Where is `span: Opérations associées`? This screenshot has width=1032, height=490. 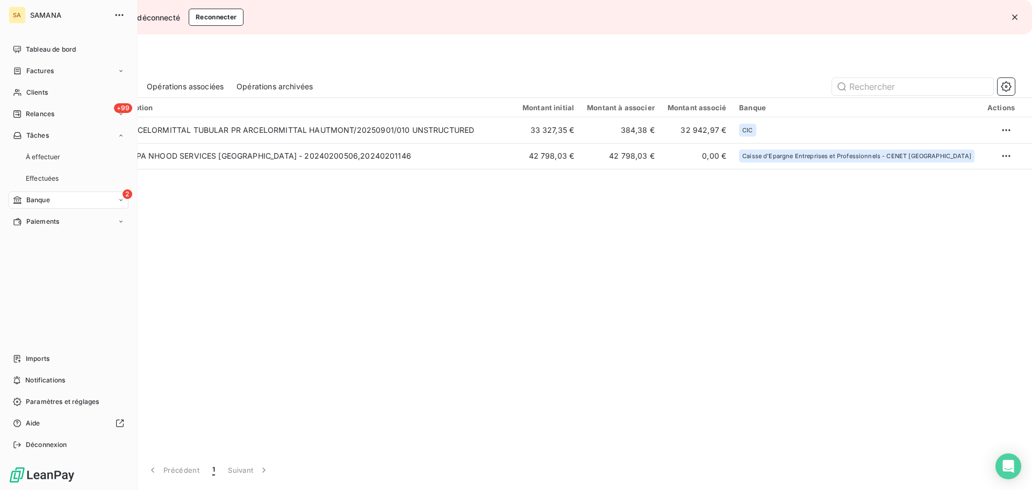
span: Opérations associées is located at coordinates (185, 87).